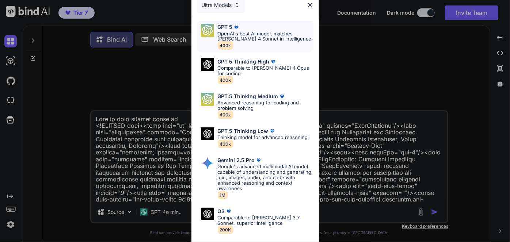 This screenshot has width=510, height=242. Describe the element at coordinates (248, 96) in the screenshot. I see `p: GPT 5 Thinking Medium` at that location.